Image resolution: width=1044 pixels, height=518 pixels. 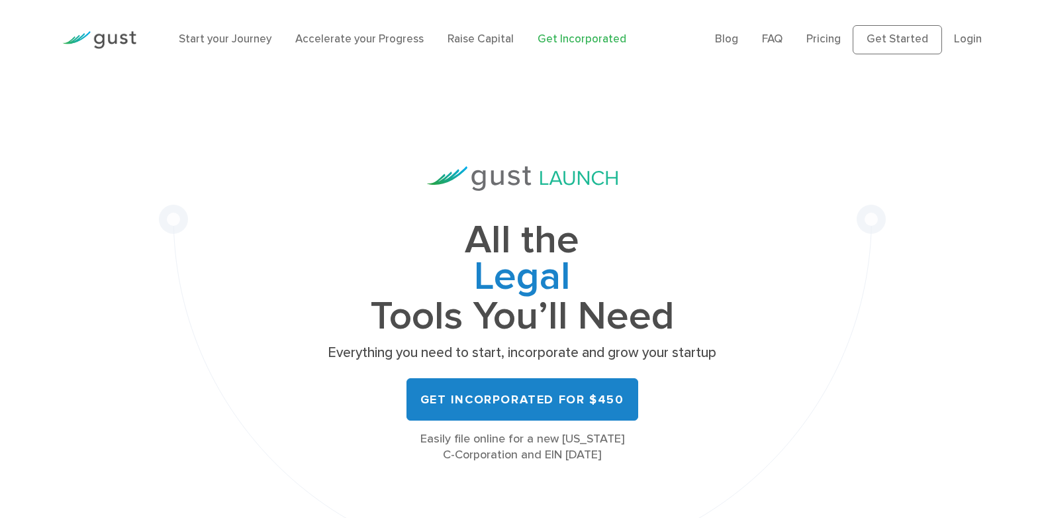 I want to click on a: FAQ, so click(x=772, y=39).